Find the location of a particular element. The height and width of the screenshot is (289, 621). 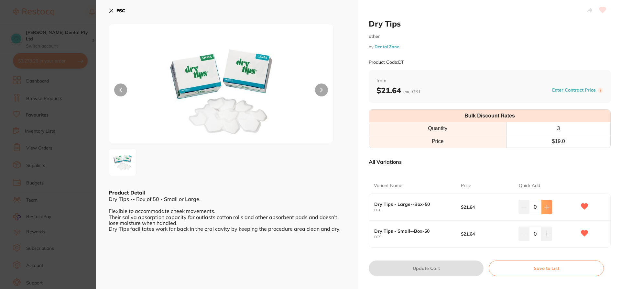

p: Variant Name is located at coordinates (388, 186).